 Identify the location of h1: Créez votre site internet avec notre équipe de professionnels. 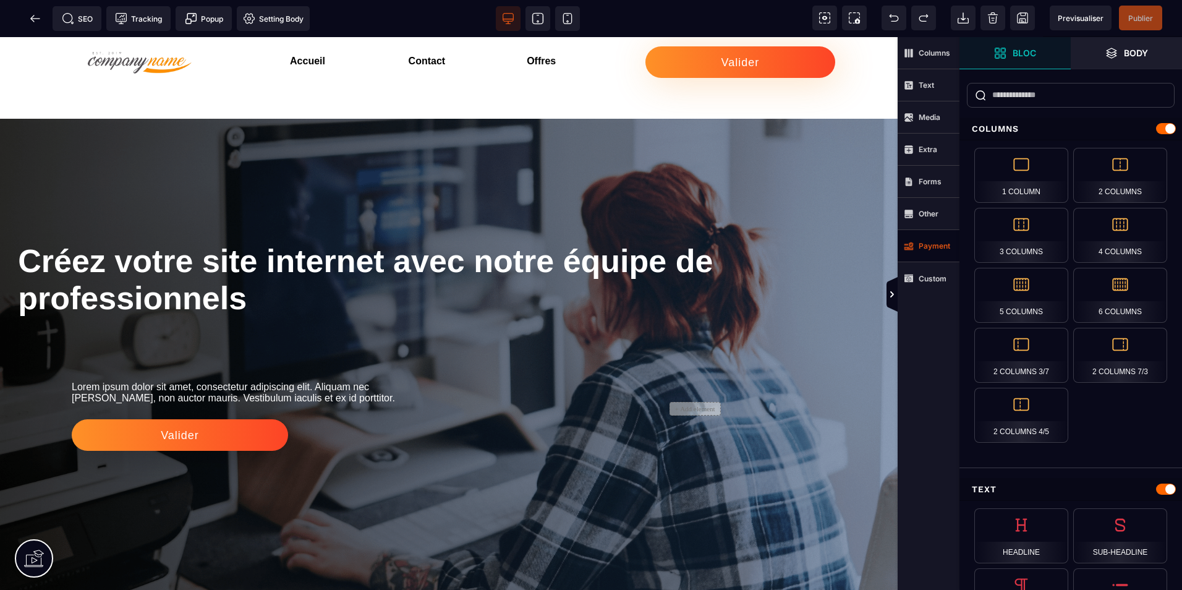
(449, 242).